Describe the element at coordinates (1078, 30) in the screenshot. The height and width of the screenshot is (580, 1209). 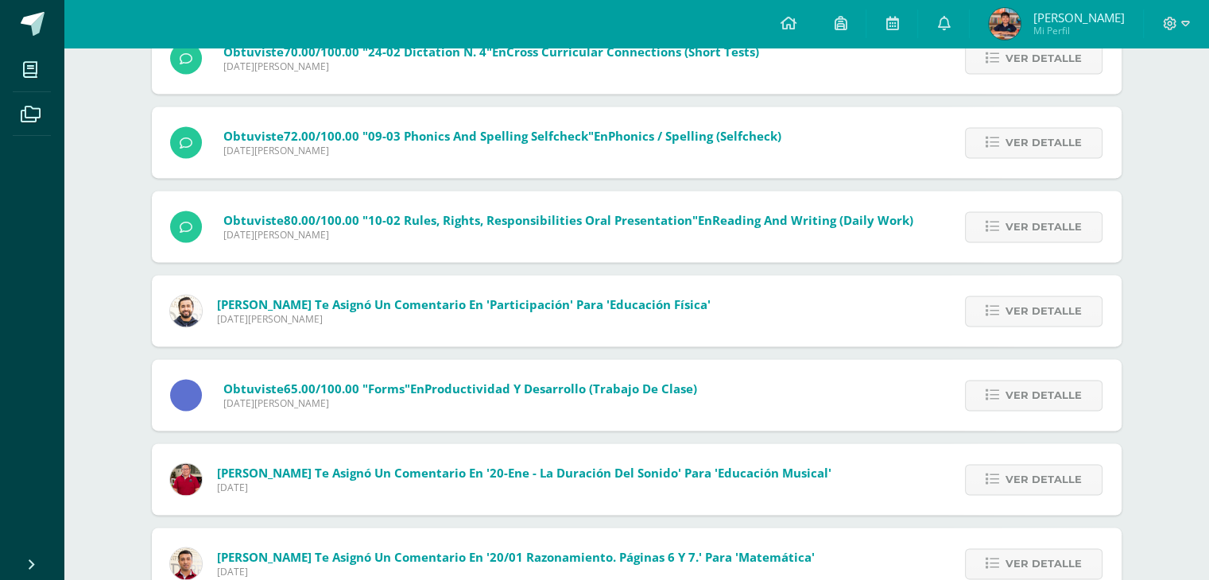
I see `span: Mi Perfil` at that location.